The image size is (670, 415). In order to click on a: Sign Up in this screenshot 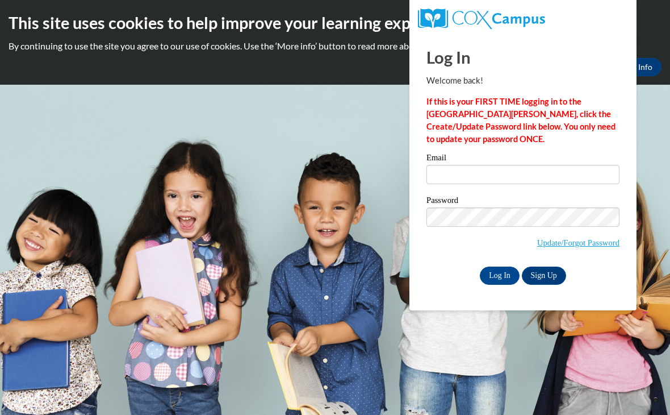, I will do `click(544, 275)`.